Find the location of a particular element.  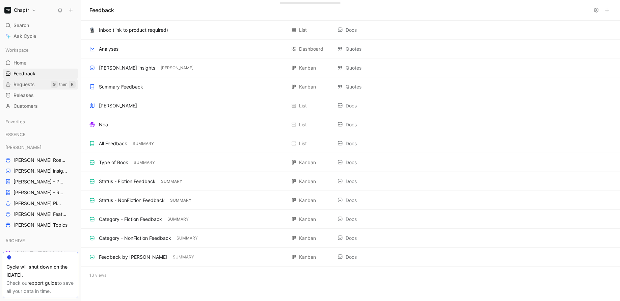

div: Workspace is located at coordinates (41, 50).